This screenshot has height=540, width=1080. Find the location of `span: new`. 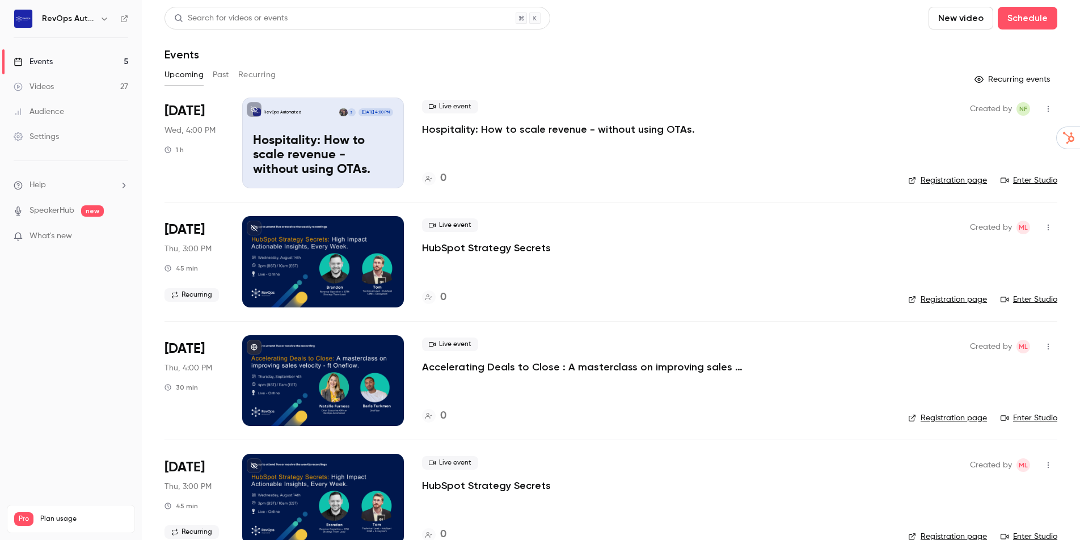

span: new is located at coordinates (92, 211).